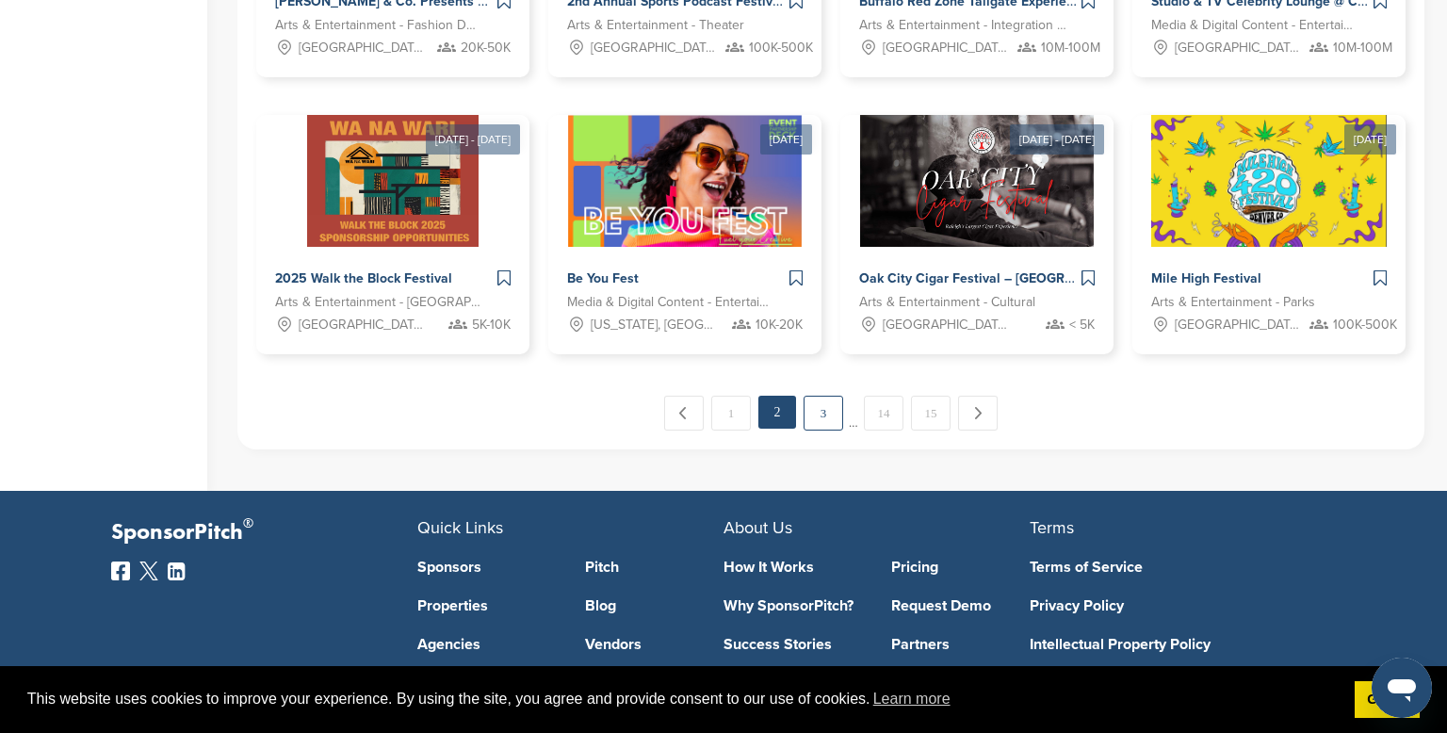 This screenshot has height=733, width=1447. Describe the element at coordinates (793, 644) in the screenshot. I see `a: Success Stories` at that location.